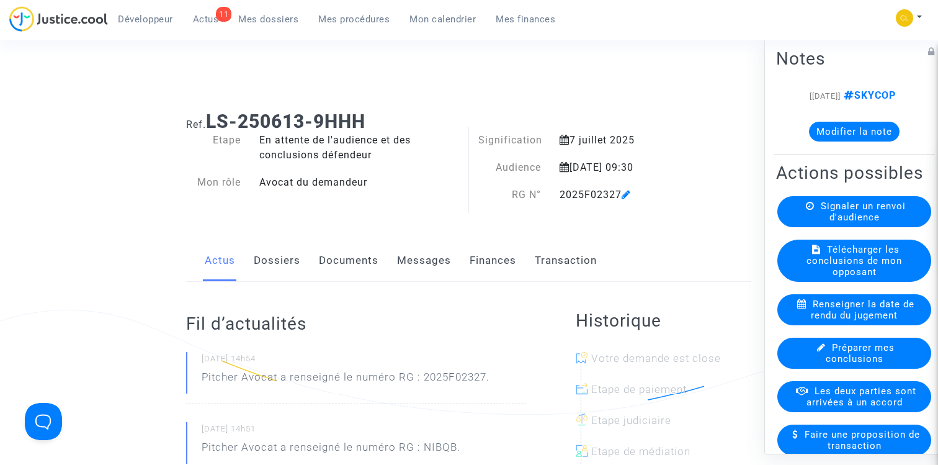 This screenshot has height=465, width=938. I want to click on a: Mes procédures, so click(354, 19).